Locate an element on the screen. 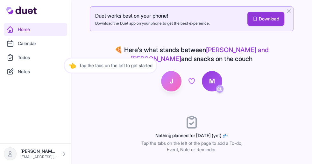 This screenshot has width=312, height=164. p: Tap the tabs on the left to get started is located at coordinates (111, 57).